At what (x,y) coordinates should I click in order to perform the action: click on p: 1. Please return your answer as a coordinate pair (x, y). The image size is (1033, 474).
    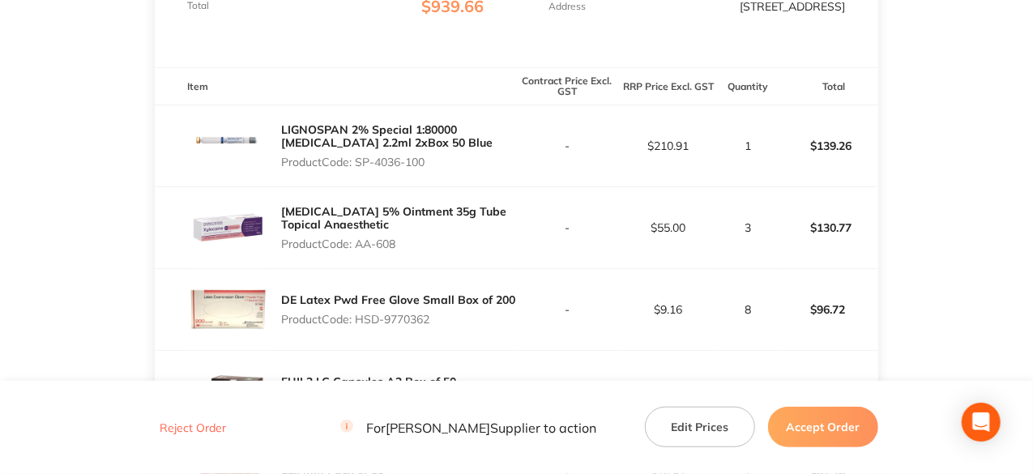
    Looking at the image, I should click on (747, 146).